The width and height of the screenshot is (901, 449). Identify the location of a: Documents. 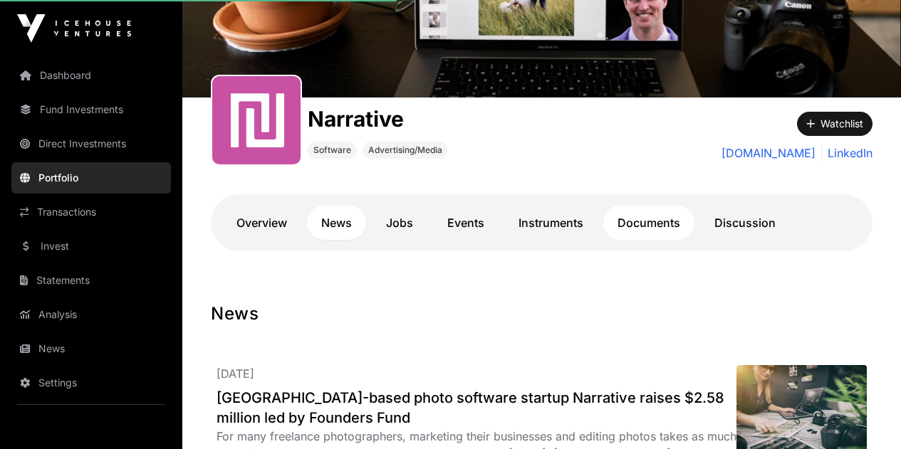
(649, 223).